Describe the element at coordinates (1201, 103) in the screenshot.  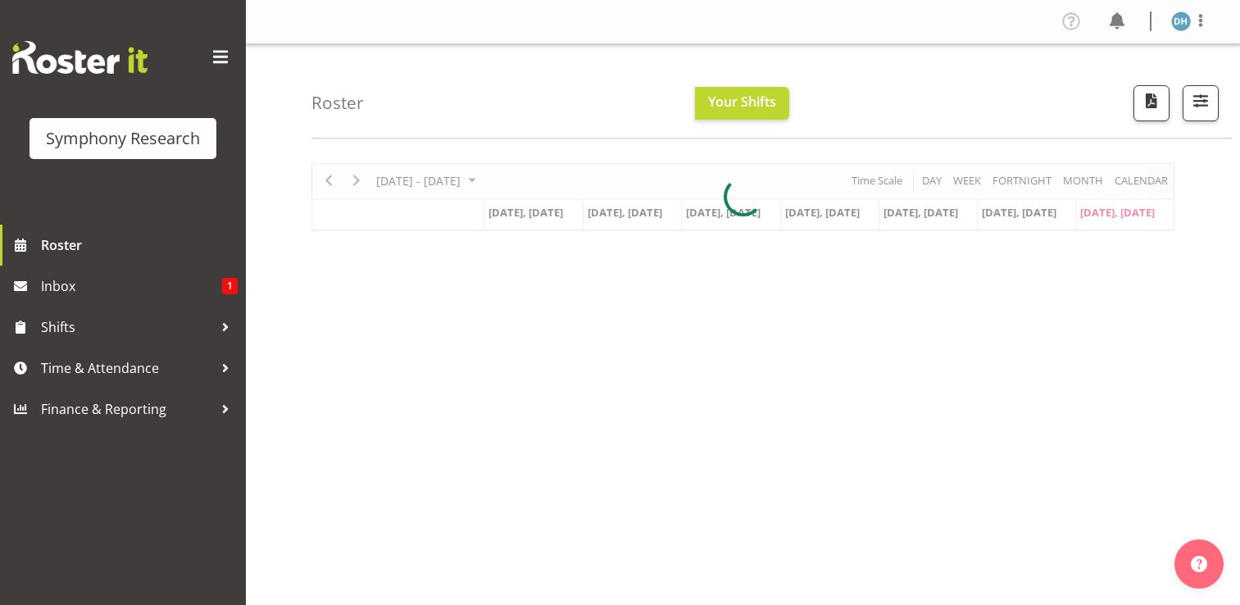
I see `button: Filter Shifts` at that location.